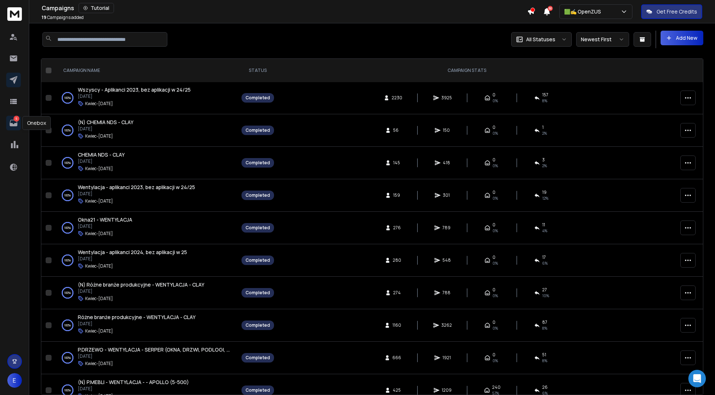  What do you see at coordinates (446, 98) in the screenshot?
I see `span: 3925` at bounding box center [446, 98].